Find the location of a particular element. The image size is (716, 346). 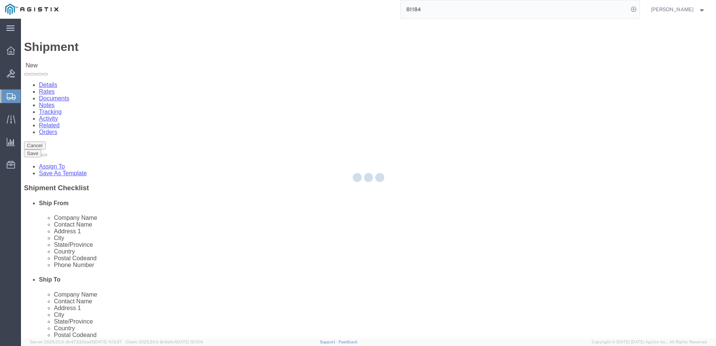

input: Search for shipment number, reference number is located at coordinates (515, 9).